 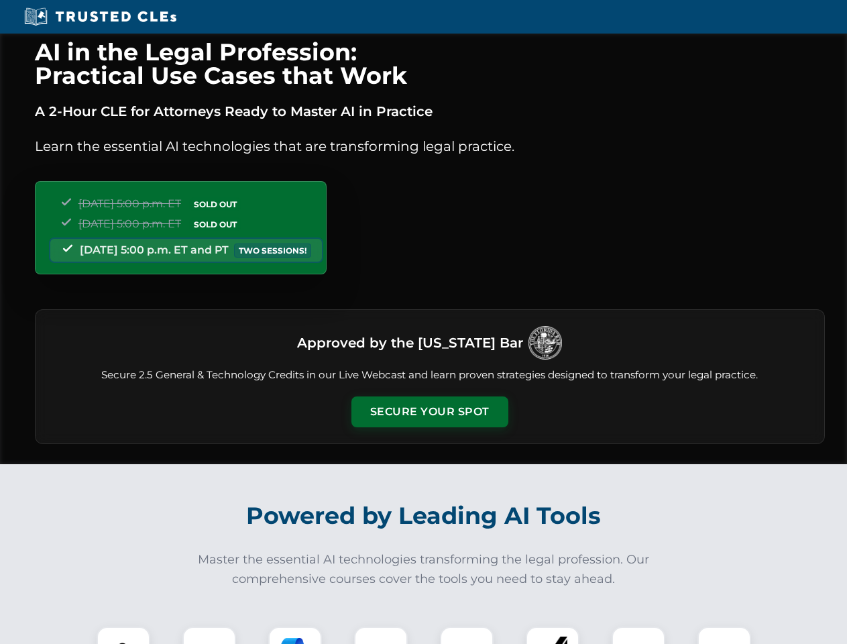 I want to click on img: Logo, so click(x=546, y=343).